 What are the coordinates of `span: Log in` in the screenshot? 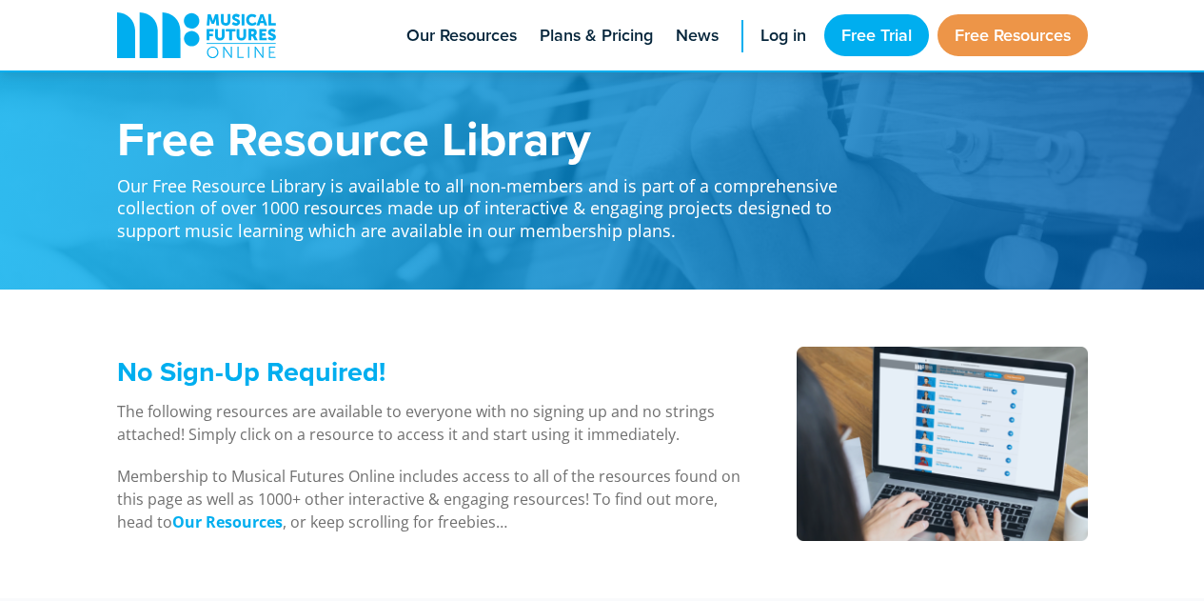 It's located at (783, 35).